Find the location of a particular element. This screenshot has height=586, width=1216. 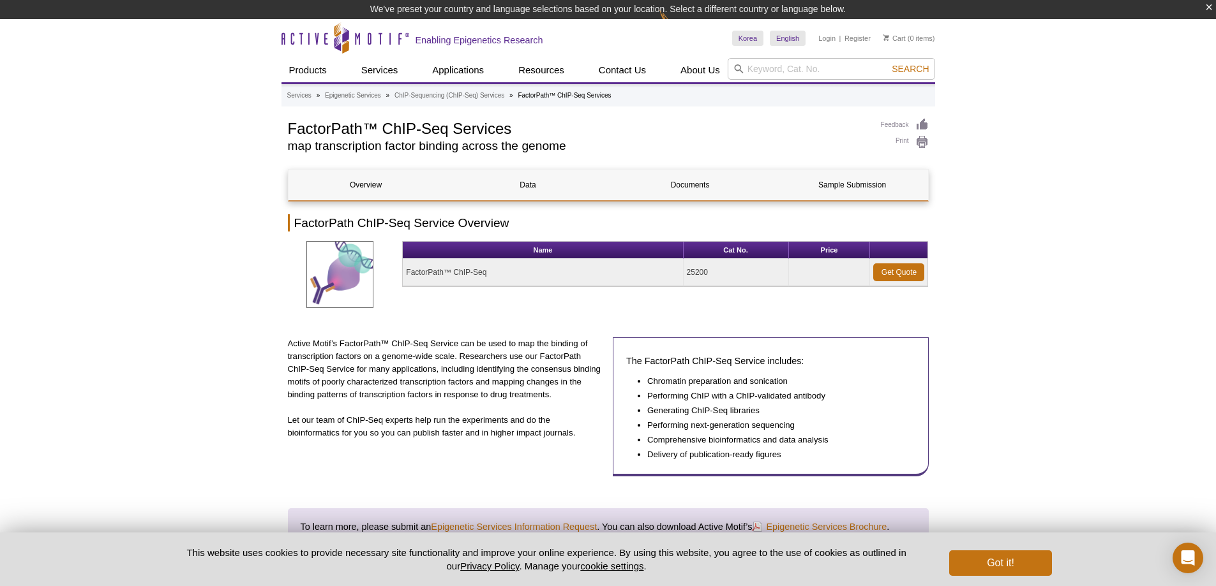

h2: Enabling Epigenetics Research is located at coordinates (479, 40).